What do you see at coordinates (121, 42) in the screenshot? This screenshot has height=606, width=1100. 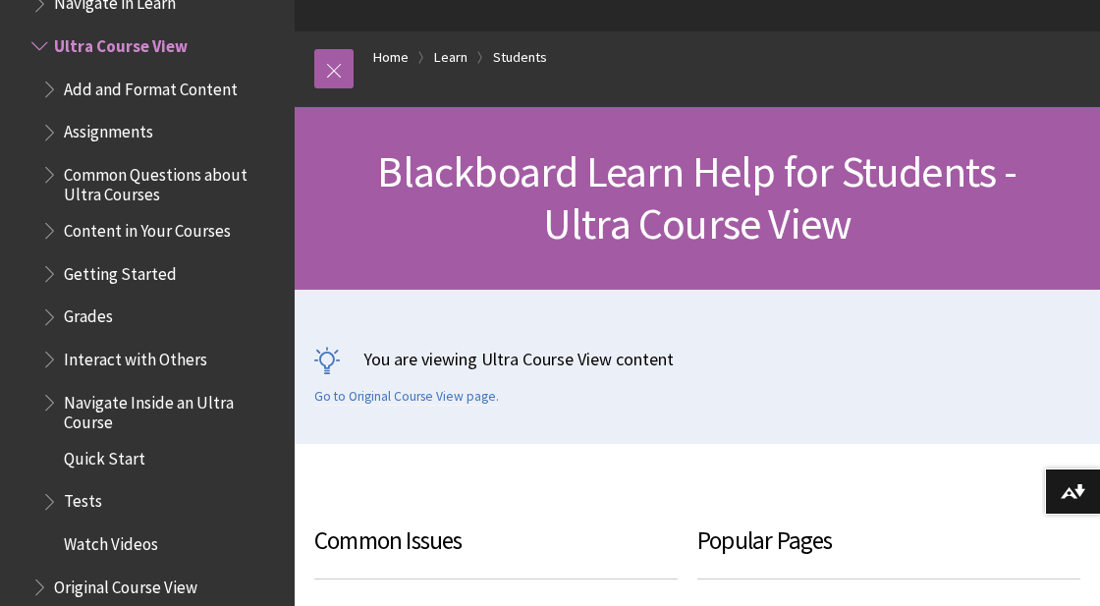 I see `span: Ultra Course View` at bounding box center [121, 42].